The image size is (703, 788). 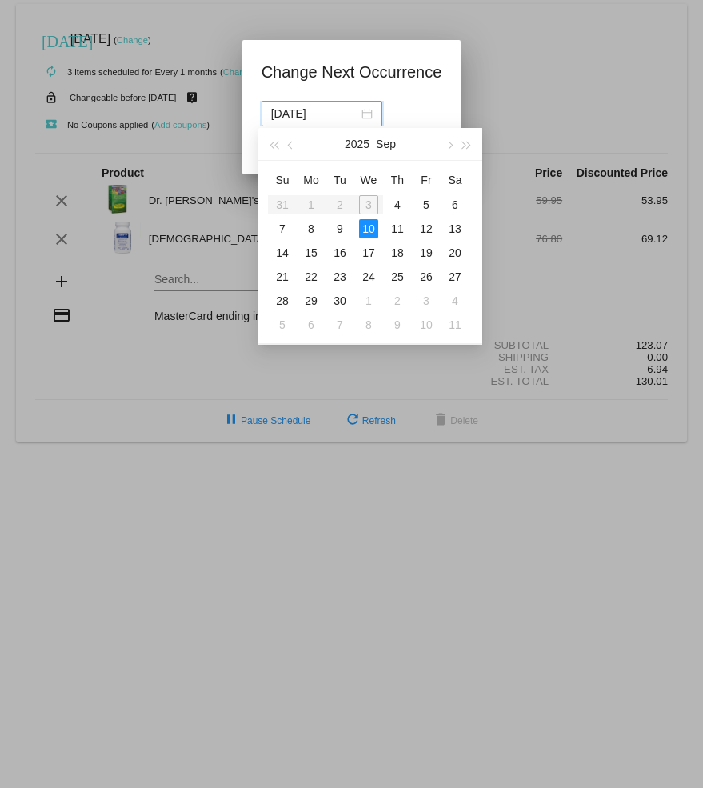 What do you see at coordinates (426, 229) in the screenshot?
I see `div: 12` at bounding box center [426, 229].